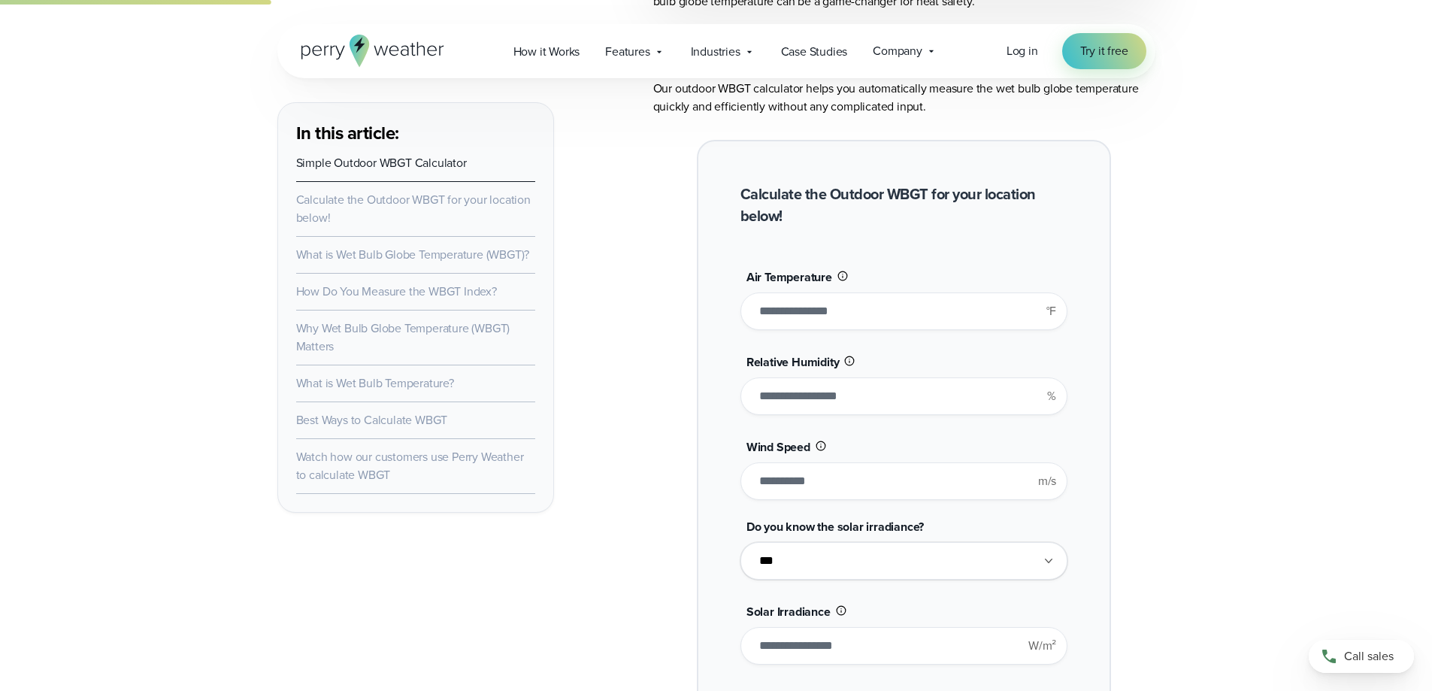  Describe the element at coordinates (904, 205) in the screenshot. I see `h2: Calculate the Outdoor WBGT for your location below!` at that location.